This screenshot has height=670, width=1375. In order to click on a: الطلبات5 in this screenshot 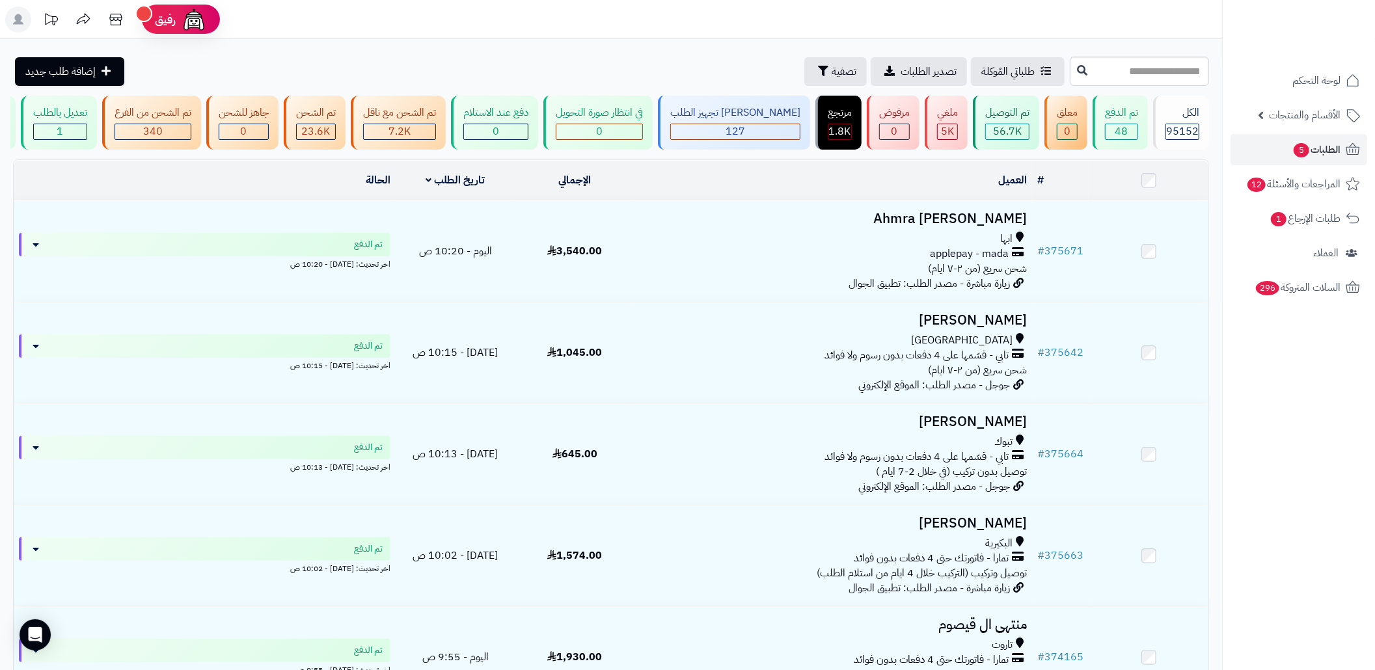, I will do `click(1299, 150)`.